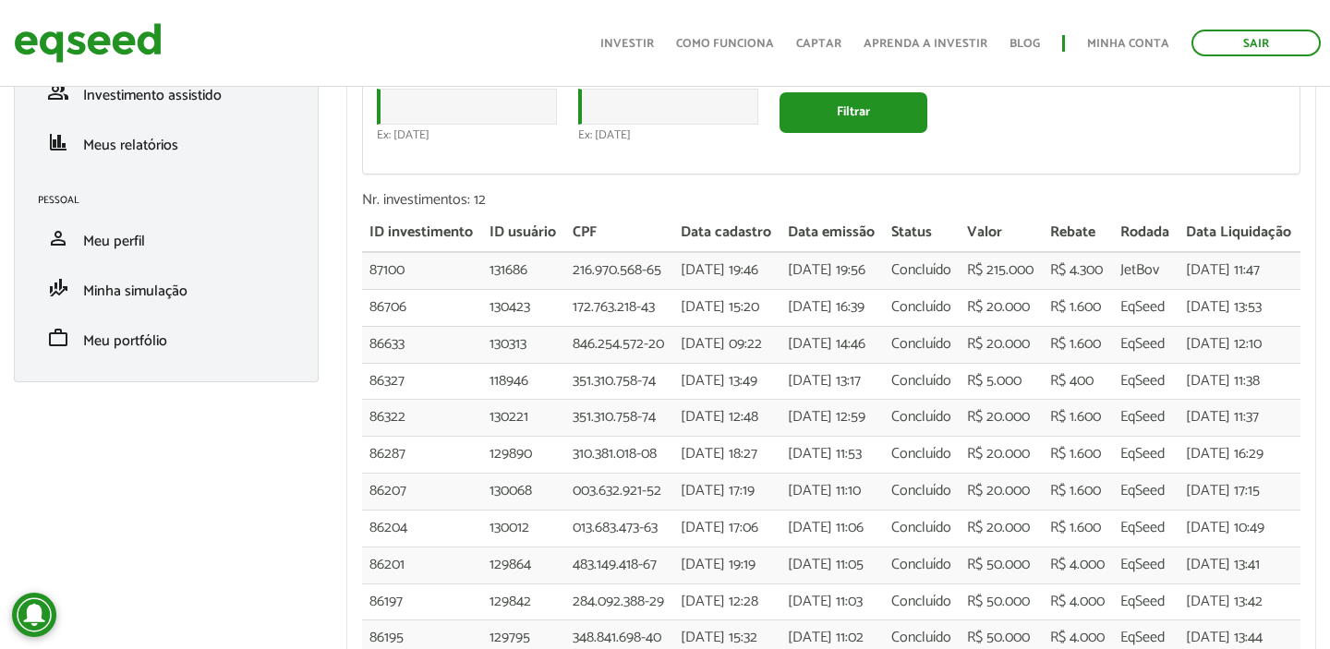 Image resolution: width=1330 pixels, height=649 pixels. I want to click on th: Status, so click(922, 234).